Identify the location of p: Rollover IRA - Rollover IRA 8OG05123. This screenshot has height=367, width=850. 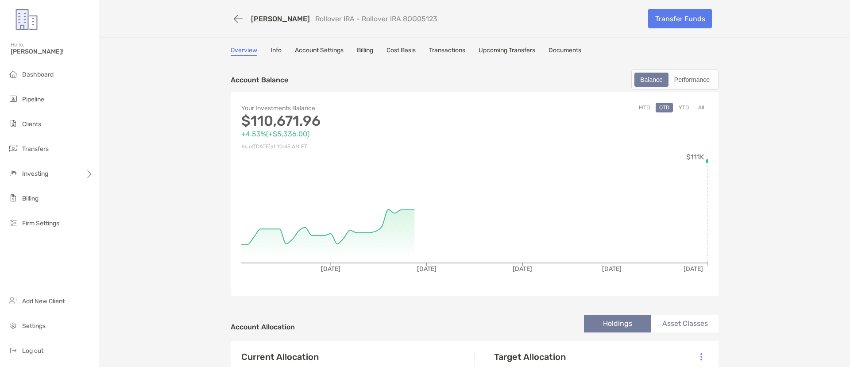
(376, 19).